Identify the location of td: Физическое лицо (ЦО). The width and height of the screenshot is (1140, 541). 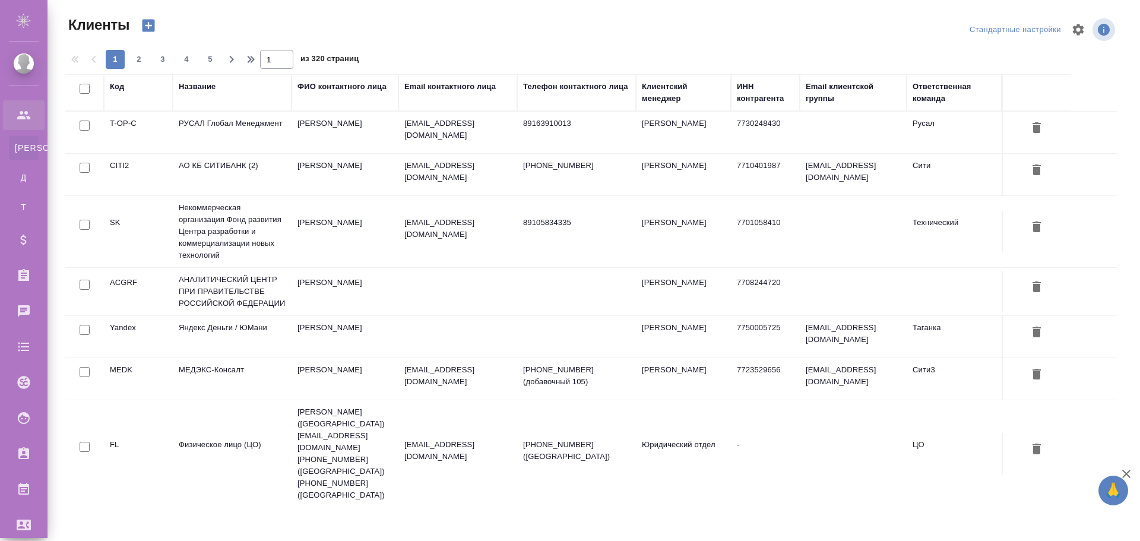
(232, 454).